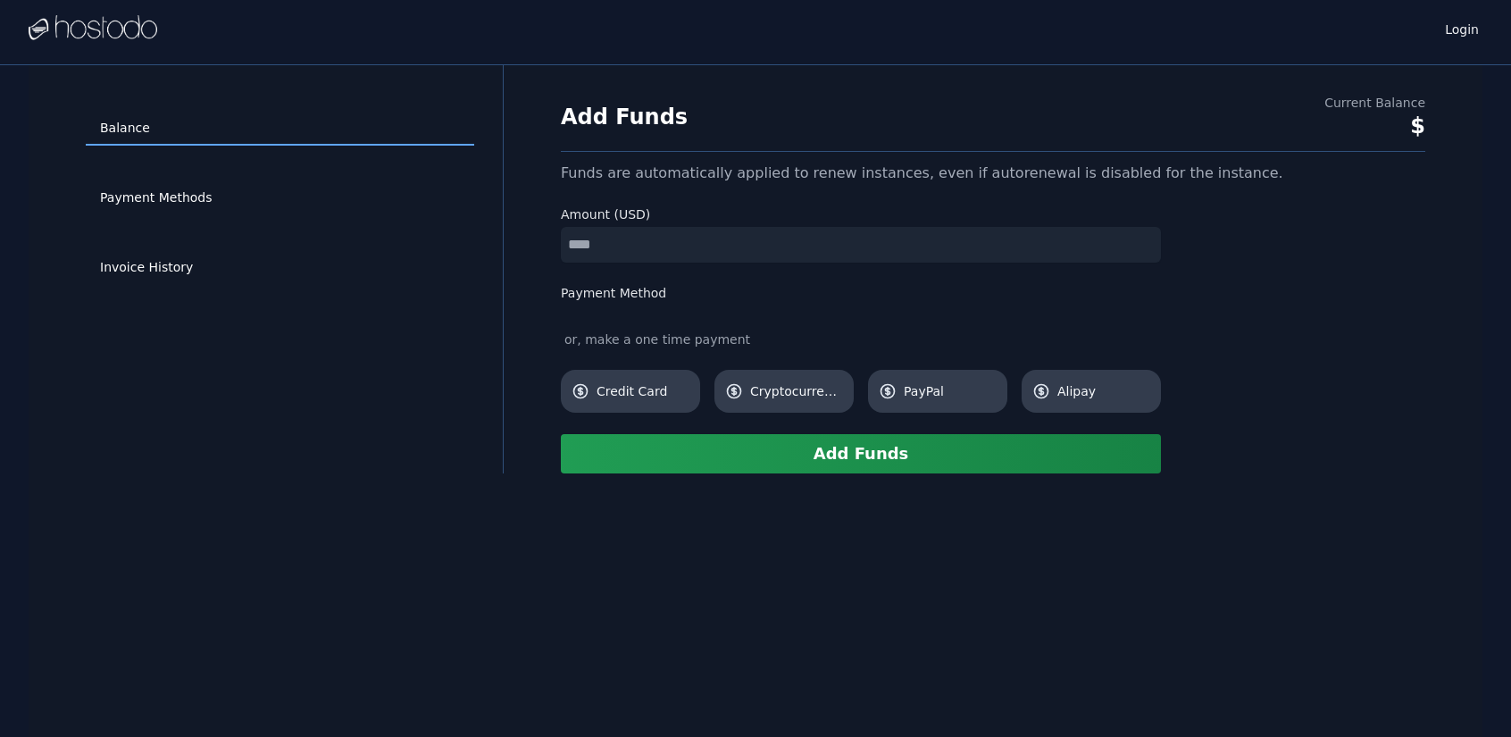 This screenshot has height=737, width=1511. What do you see at coordinates (280, 129) in the screenshot?
I see `a: Balance` at bounding box center [280, 129].